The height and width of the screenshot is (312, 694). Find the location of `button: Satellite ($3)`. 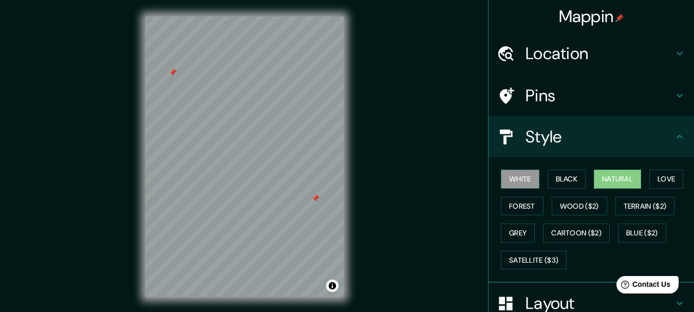

button: Satellite ($3) is located at coordinates (534, 260).